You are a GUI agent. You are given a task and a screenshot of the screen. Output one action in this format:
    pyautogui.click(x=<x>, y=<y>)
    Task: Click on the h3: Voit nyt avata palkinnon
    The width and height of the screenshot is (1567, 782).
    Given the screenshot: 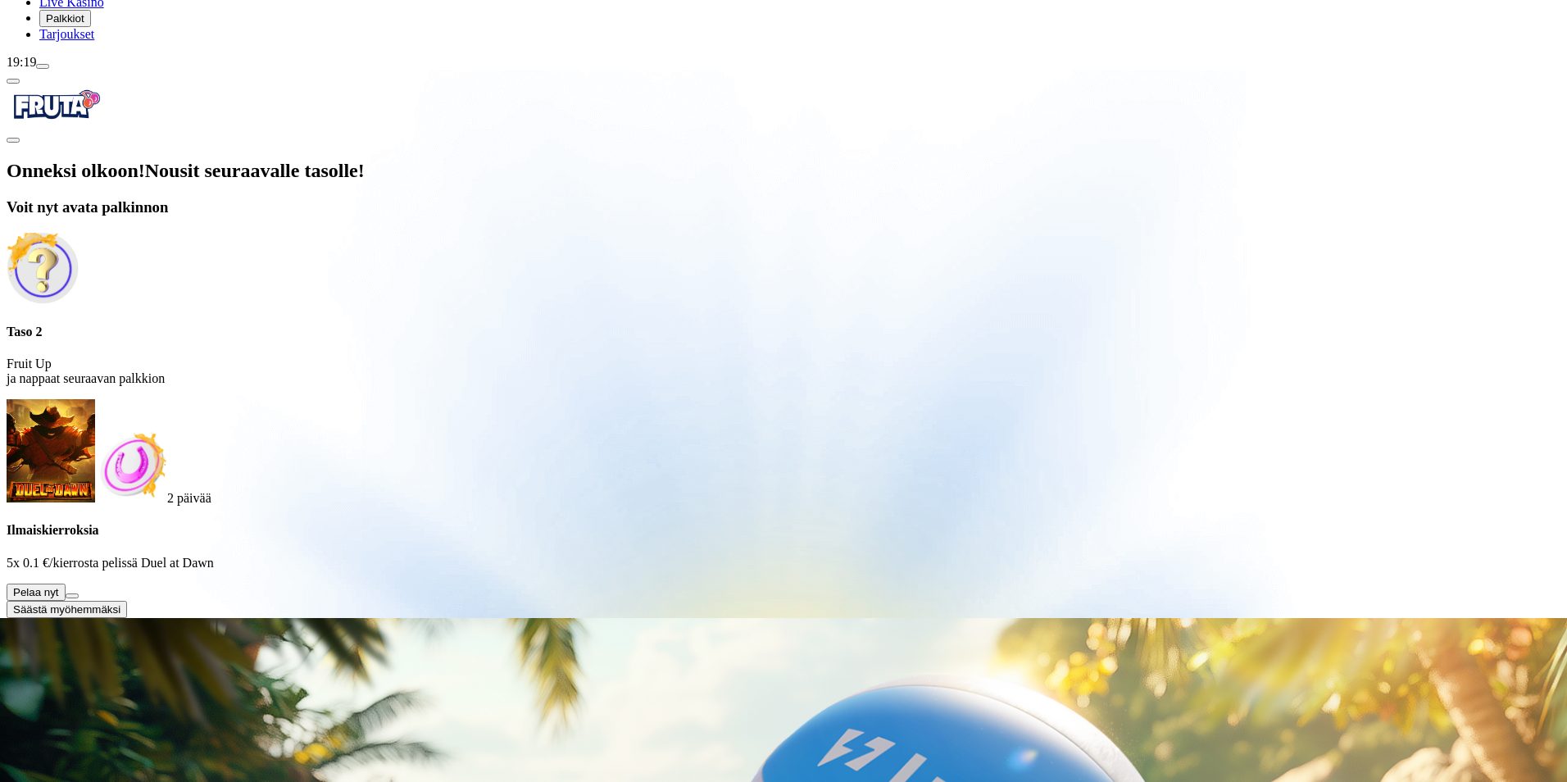 What is the action you would take?
    pyautogui.click(x=783, y=207)
    